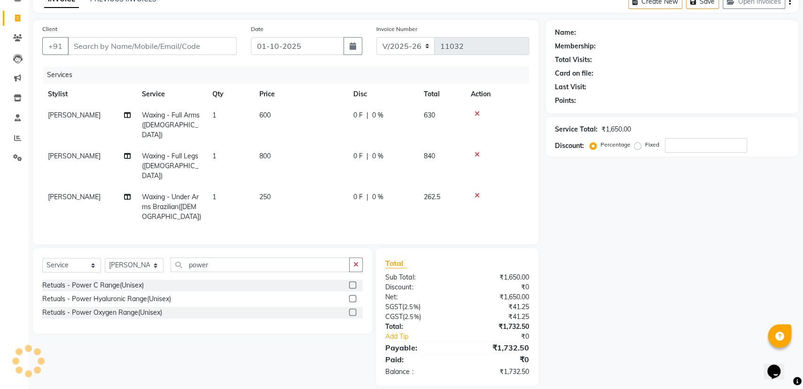 This screenshot has height=389, width=803. Describe the element at coordinates (442, 94) in the screenshot. I see `th: Total` at that location.